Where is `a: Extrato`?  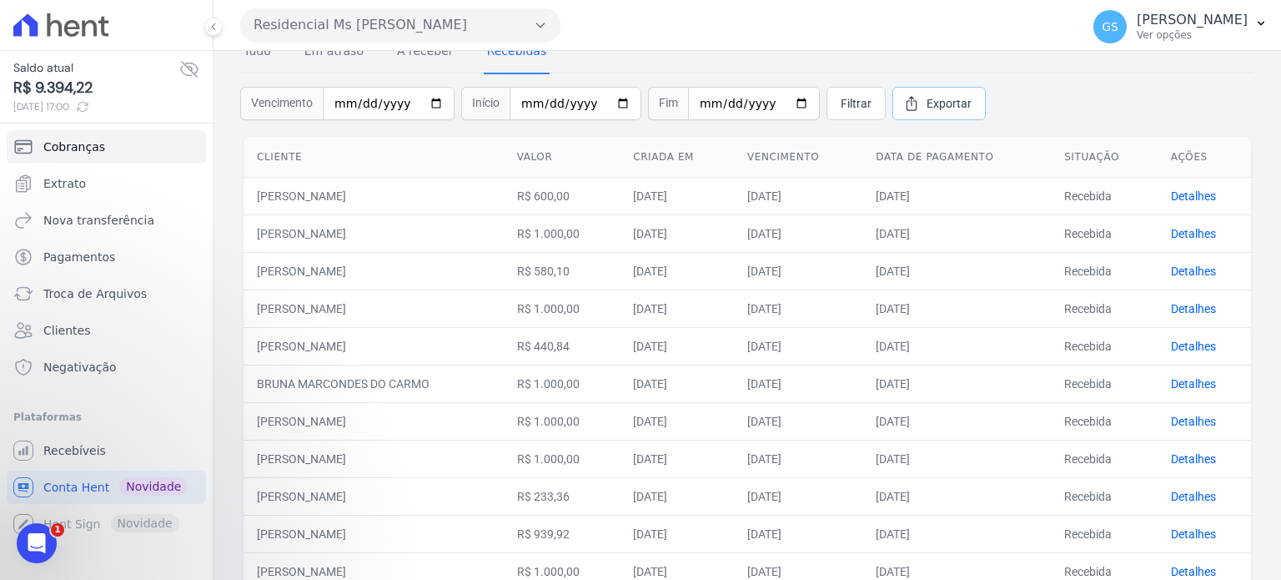 a: Extrato is located at coordinates (106, 184).